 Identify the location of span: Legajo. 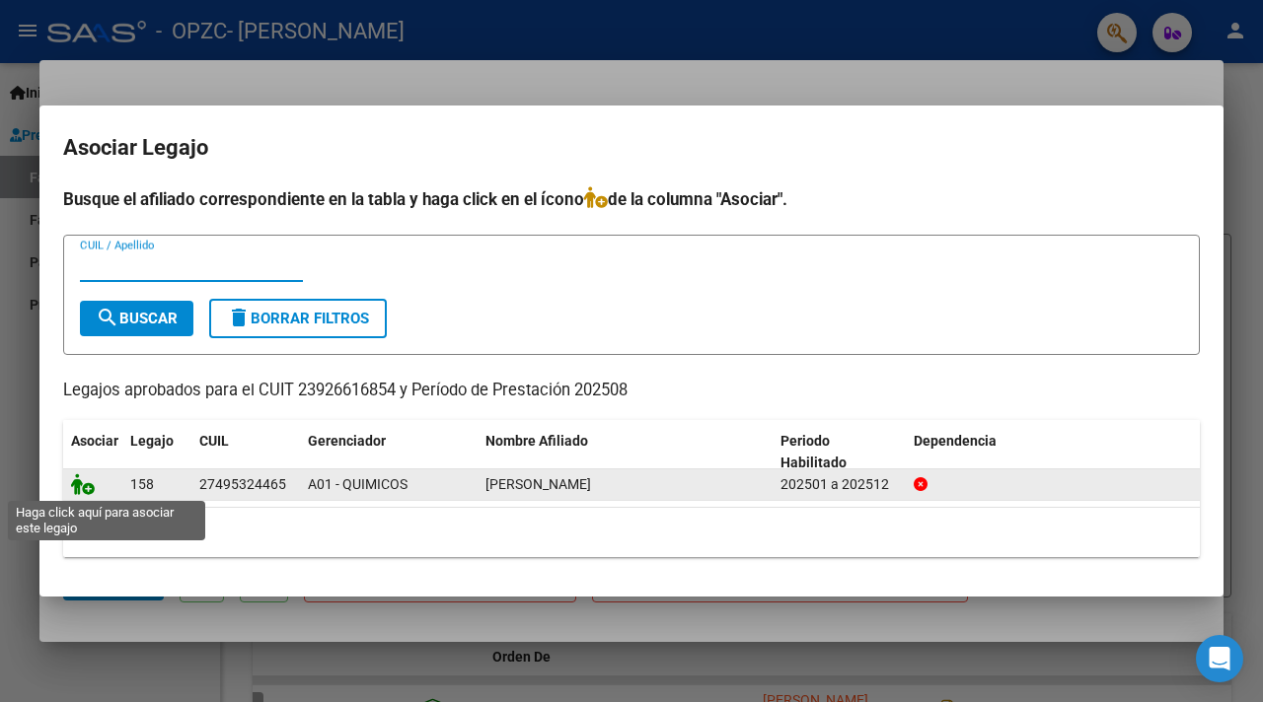
(152, 441).